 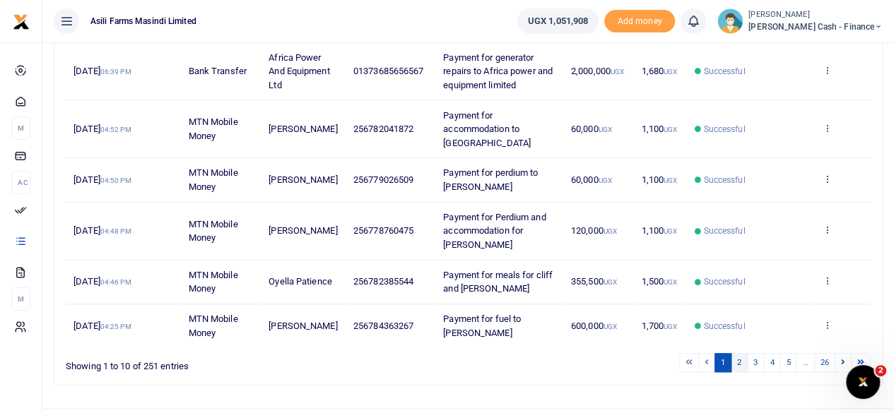 What do you see at coordinates (788, 363) in the screenshot?
I see `a: 5` at bounding box center [788, 363].